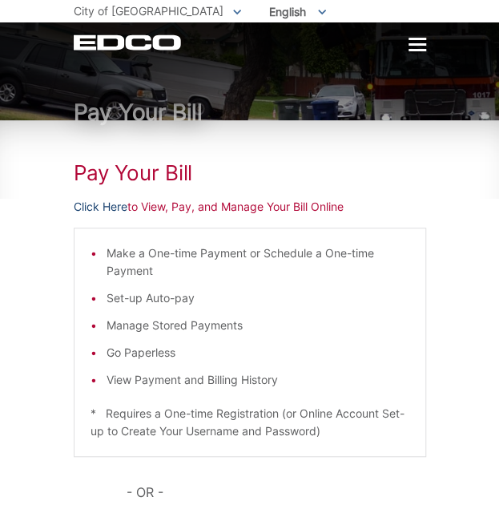  Describe the element at coordinates (258, 325) in the screenshot. I see `li: Manage Stored Payments` at that location.